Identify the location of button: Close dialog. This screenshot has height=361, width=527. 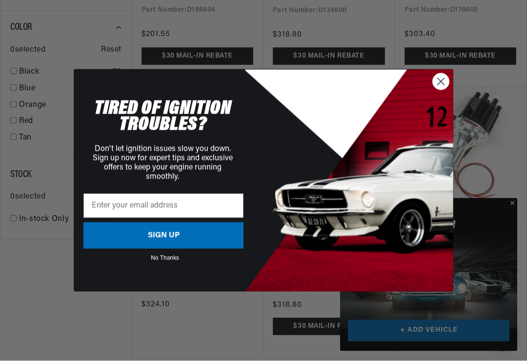
(441, 81).